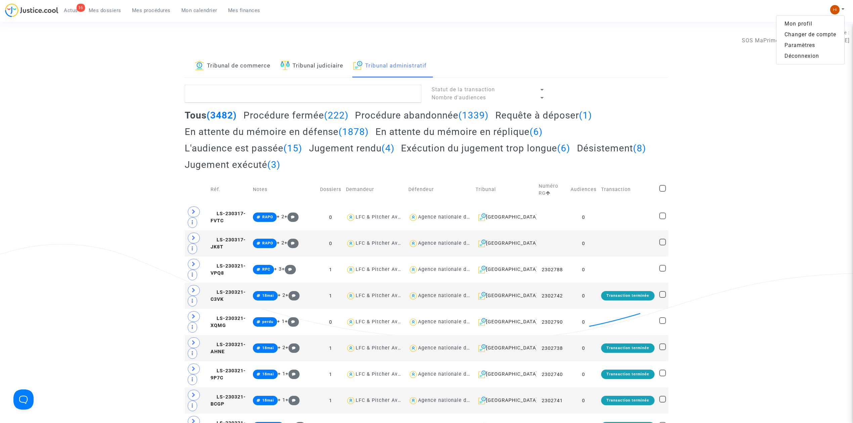  Describe the element at coordinates (81, 8) in the screenshot. I see `div: 16` at that location.